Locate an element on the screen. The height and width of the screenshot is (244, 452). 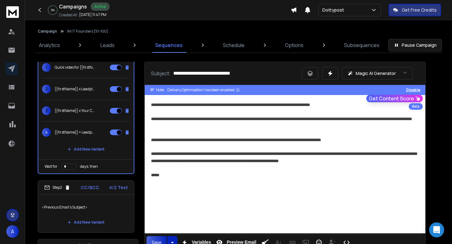
p: Options is located at coordinates (294, 45).